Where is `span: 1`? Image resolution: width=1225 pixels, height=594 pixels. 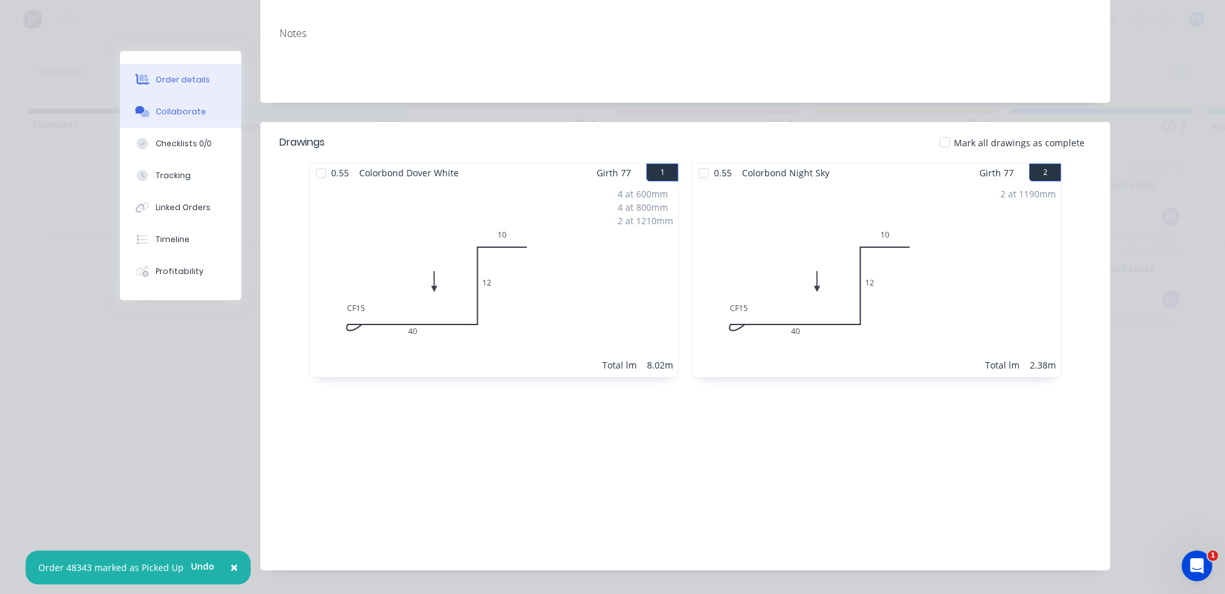 span: 1 is located at coordinates (1213, 555).